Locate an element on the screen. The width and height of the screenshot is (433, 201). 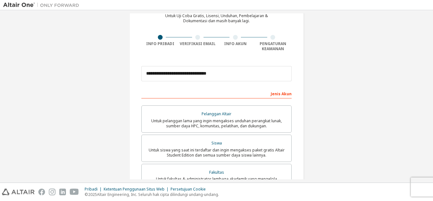
font: Pribadi is located at coordinates (91, 189).